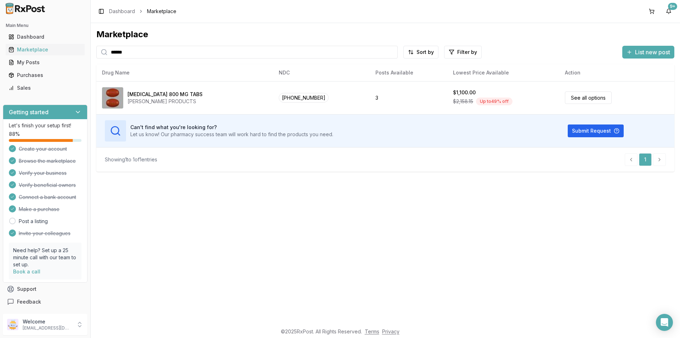 The height and width of the screenshot is (338, 680). I want to click on img: RxPost Logo, so click(26, 9).